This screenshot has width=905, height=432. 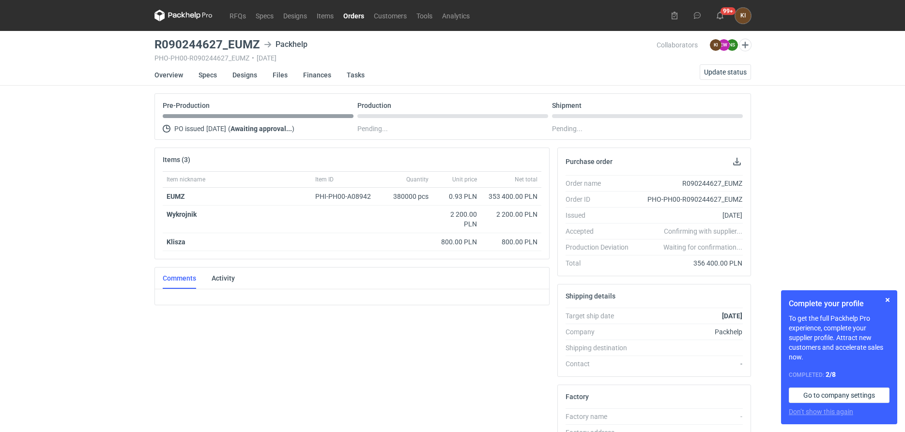 I want to click on a: Orders, so click(x=353, y=15).